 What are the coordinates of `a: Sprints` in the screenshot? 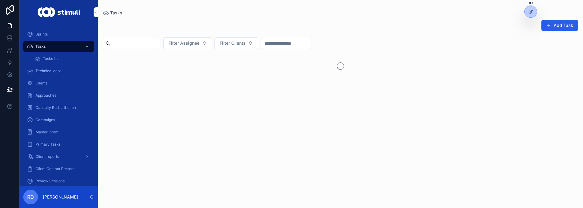 It's located at (59, 34).